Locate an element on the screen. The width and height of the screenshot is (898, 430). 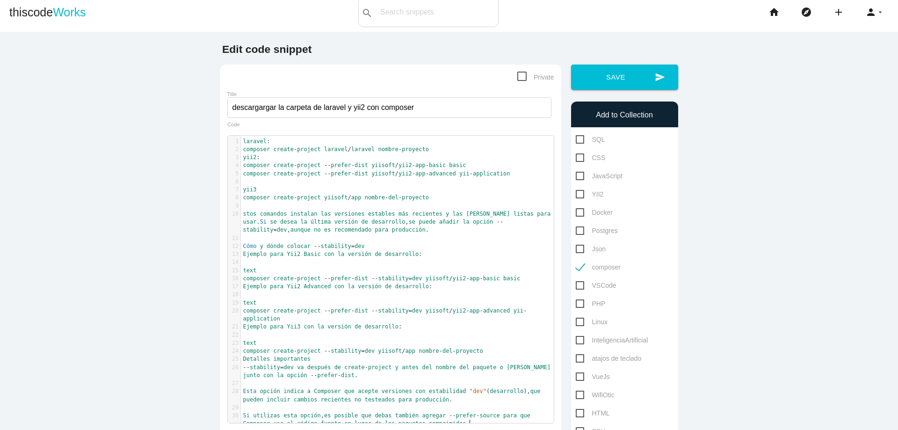
span: dónde is located at coordinates (275, 246).